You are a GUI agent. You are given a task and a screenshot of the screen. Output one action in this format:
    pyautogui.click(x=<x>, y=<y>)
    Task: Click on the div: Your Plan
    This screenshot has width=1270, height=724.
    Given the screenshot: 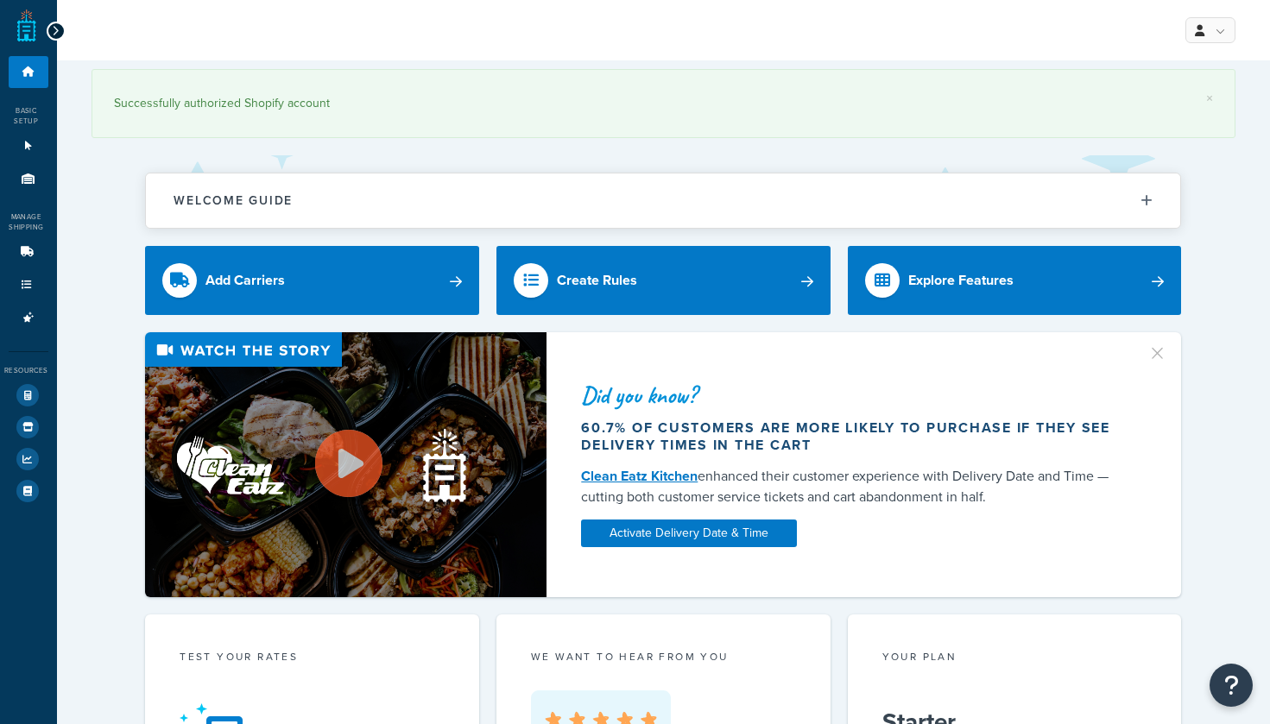 What is the action you would take?
    pyautogui.click(x=1014, y=659)
    